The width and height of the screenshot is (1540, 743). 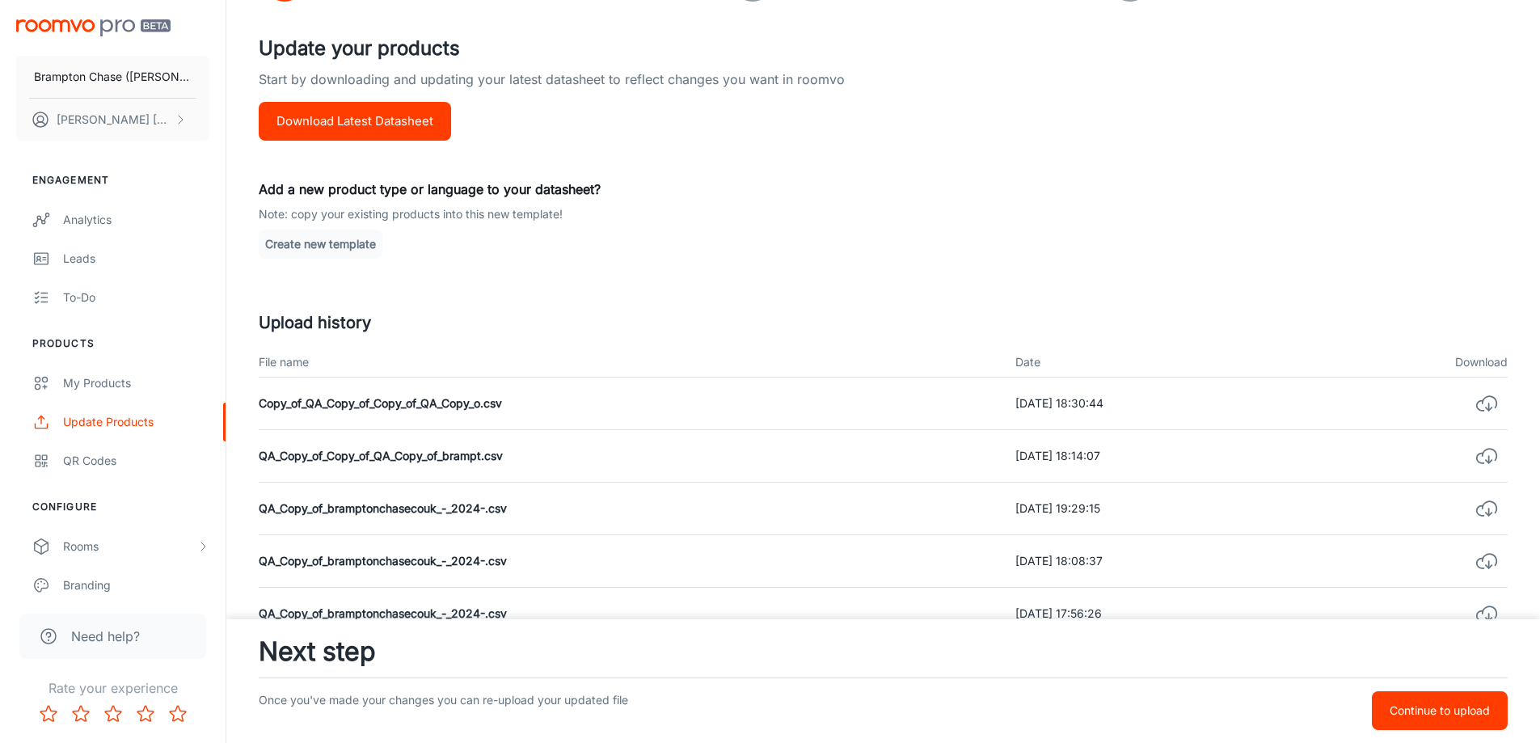 I want to click on div: Branding, so click(x=136, y=585).